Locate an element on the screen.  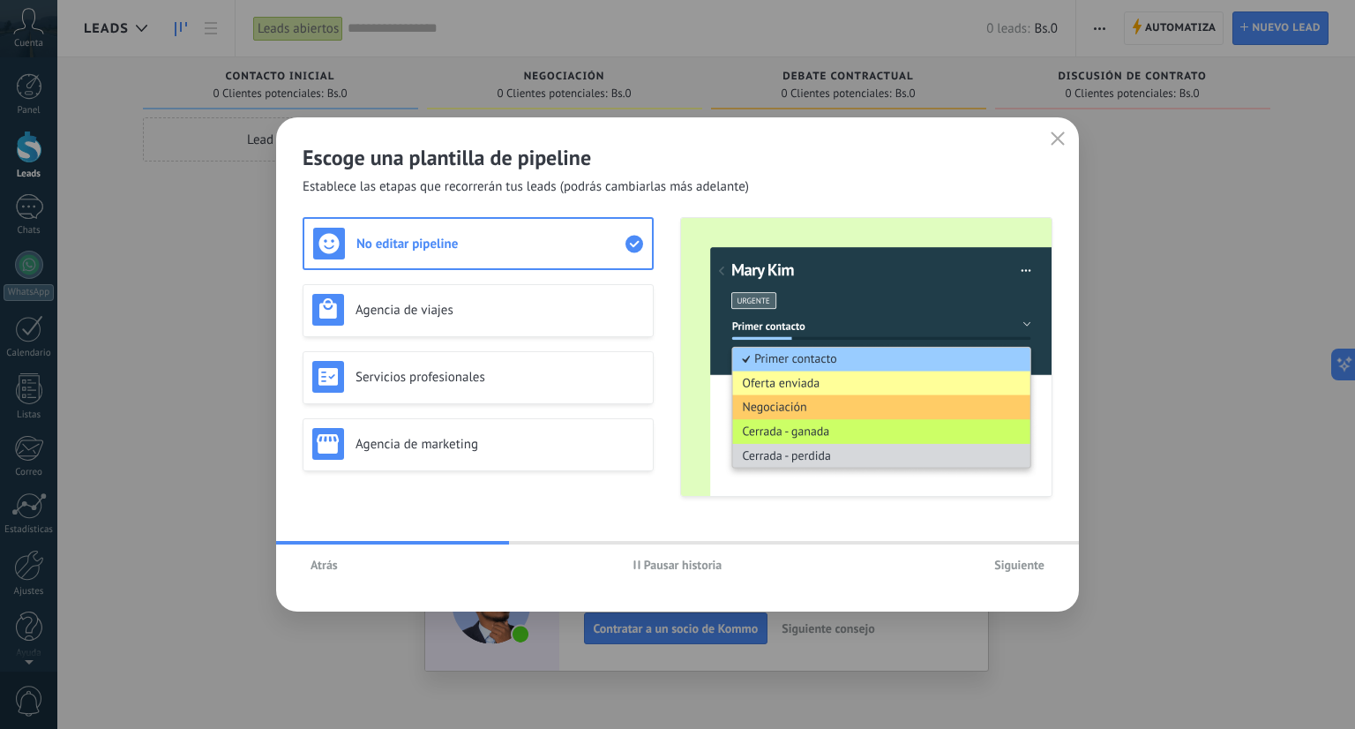
button: Pausar historia is located at coordinates (678, 565).